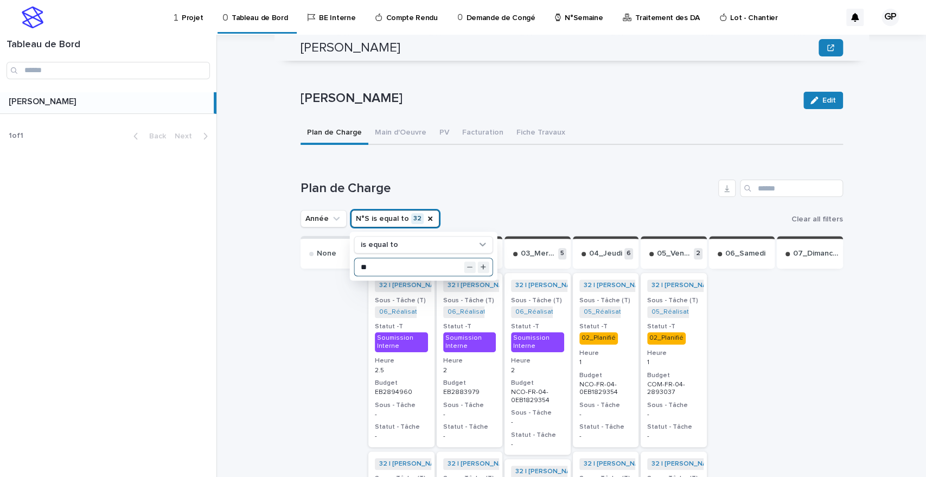 This screenshot has width=926, height=477. I want to click on span: Next, so click(187, 136).